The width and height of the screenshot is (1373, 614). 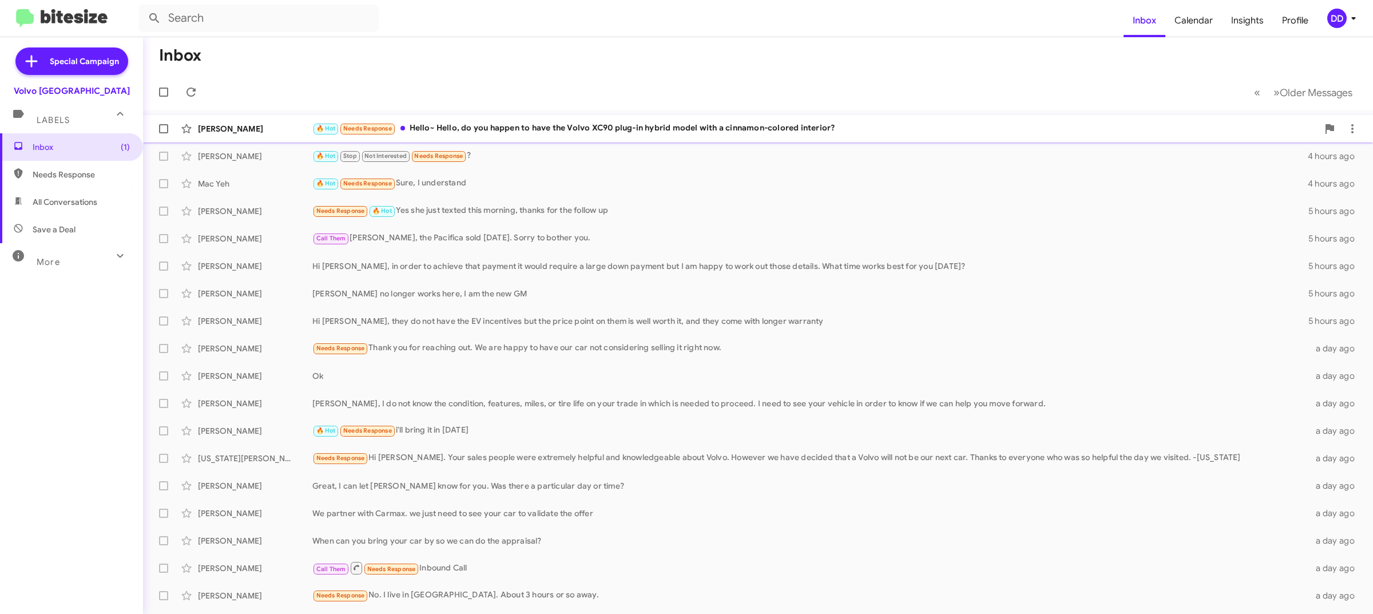 What do you see at coordinates (1303, 92) in the screenshot?
I see `nav: Page navigation example` at bounding box center [1303, 92].